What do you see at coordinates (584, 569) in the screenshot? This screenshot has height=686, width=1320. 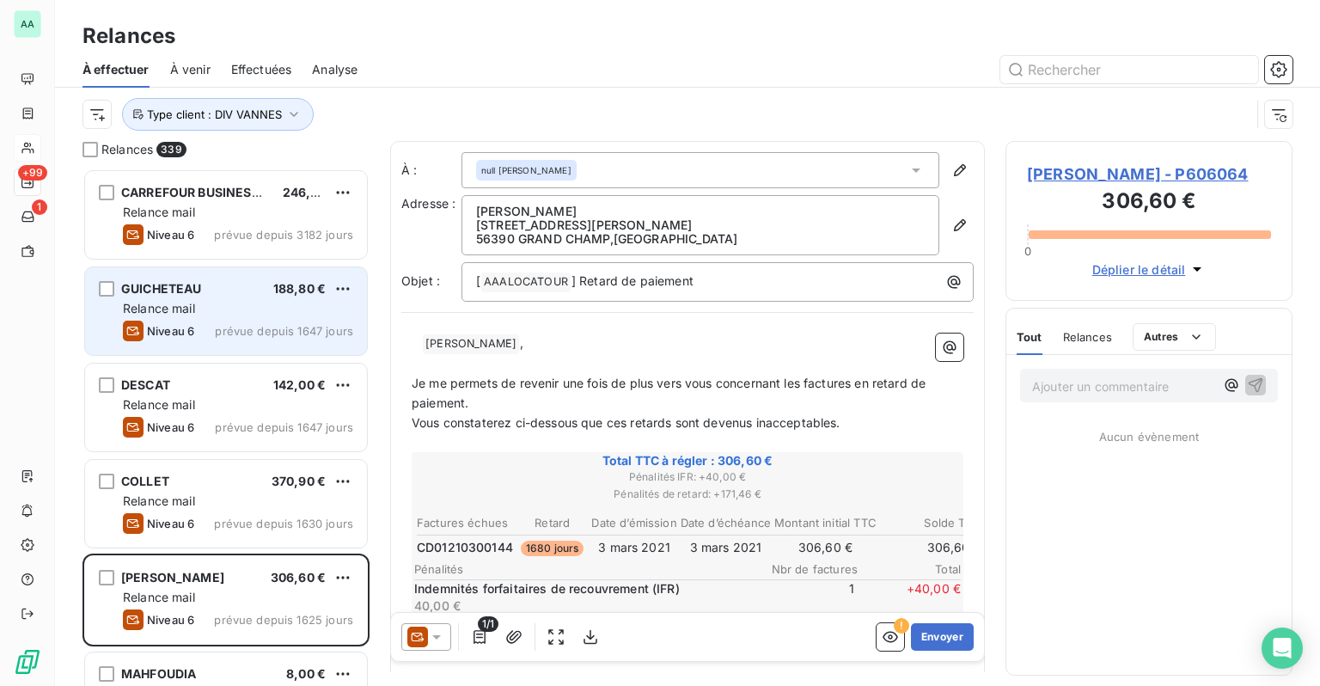 I see `span: Pénalités` at bounding box center [584, 569].